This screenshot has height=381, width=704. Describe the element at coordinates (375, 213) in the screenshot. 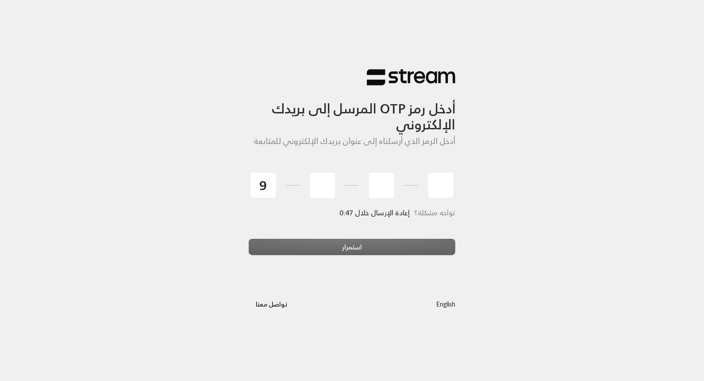

I see `span: إعادة الإرسال خلال 0:47` at that location.